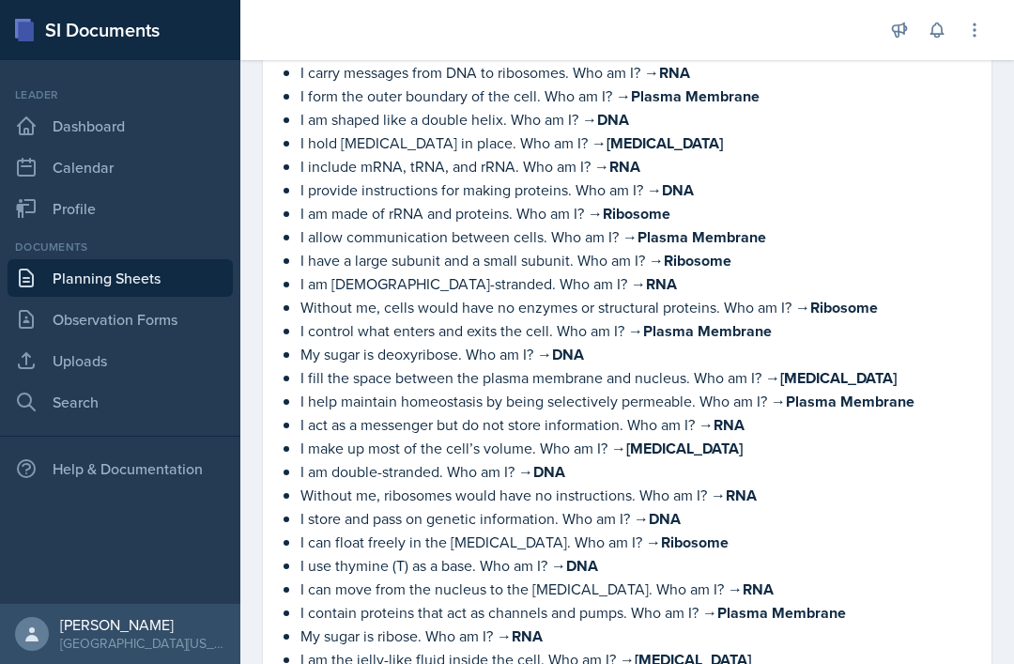  What do you see at coordinates (635, 330) in the screenshot?
I see `p: I control what enters and exits the cell. Who am I? →` at bounding box center [635, 330].